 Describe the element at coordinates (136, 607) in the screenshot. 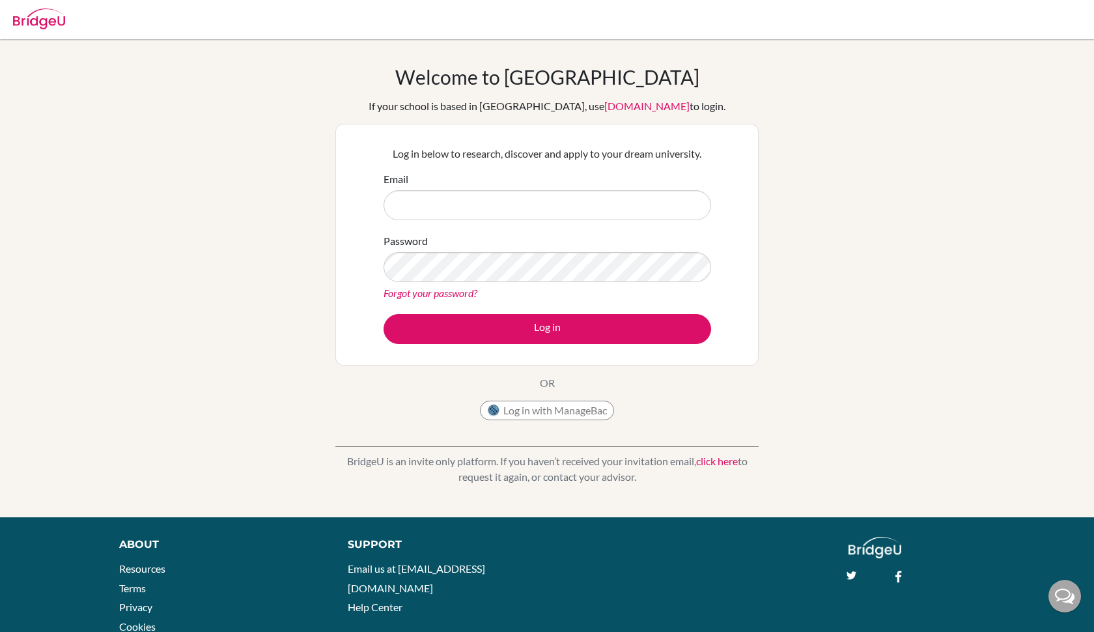

I see `a: Privacy` at that location.